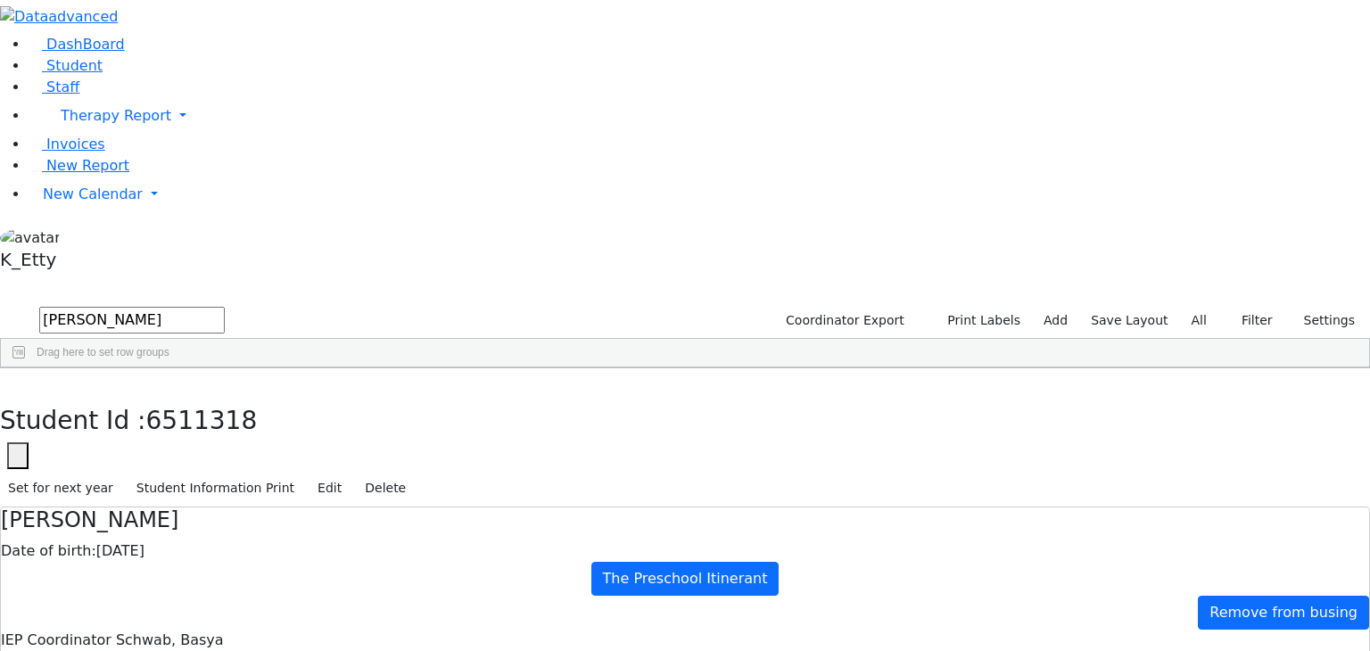  What do you see at coordinates (65, 65) in the screenshot?
I see `a: Student` at bounding box center [65, 65].